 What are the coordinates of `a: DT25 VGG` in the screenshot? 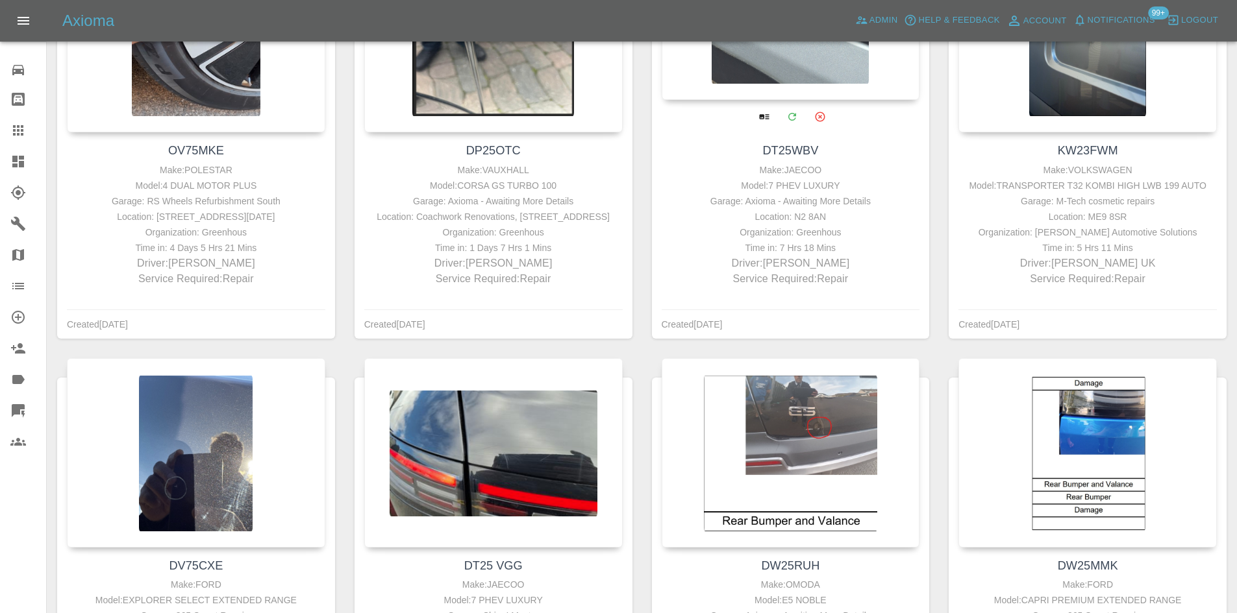 It's located at (493, 566).